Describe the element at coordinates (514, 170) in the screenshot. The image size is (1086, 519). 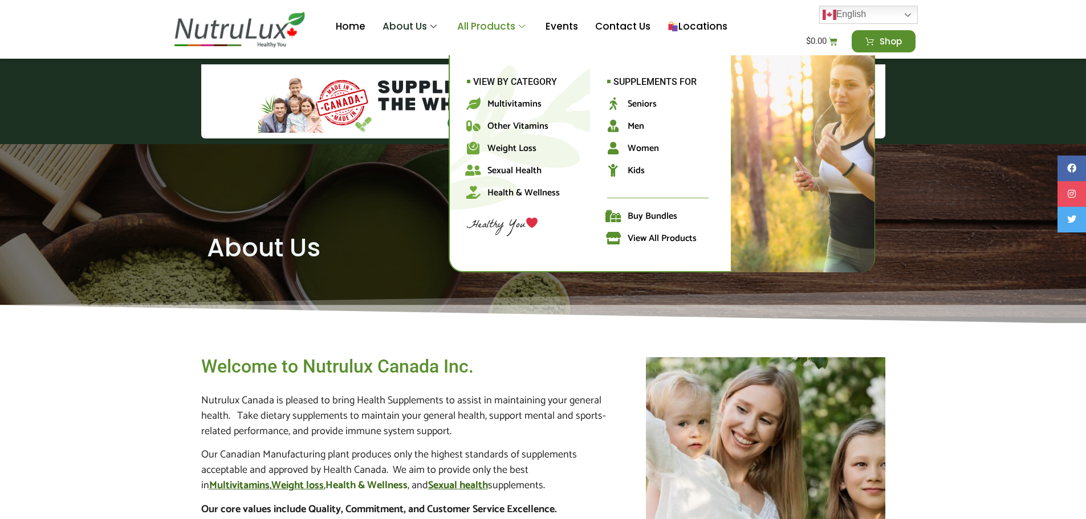
I see `span: Sexual Health` at that location.